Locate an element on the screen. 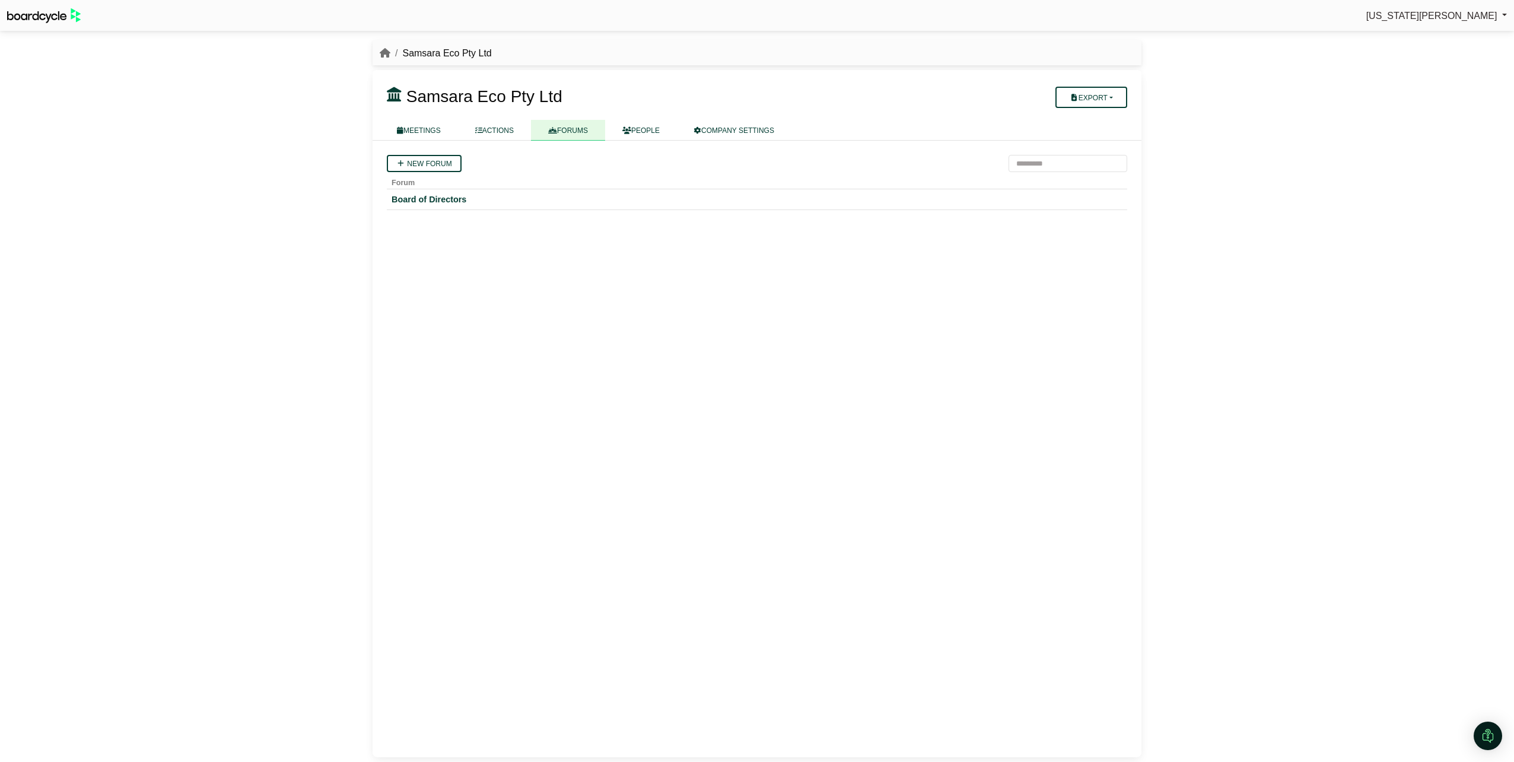  a: Board of Directors is located at coordinates (757, 199).